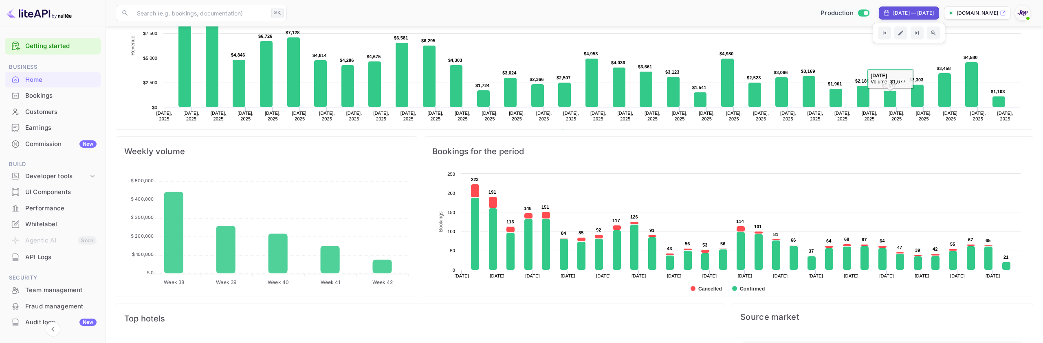 This screenshot has width=1043, height=343. Describe the element at coordinates (1023, 13) in the screenshot. I see `img: With Joy` at that location.